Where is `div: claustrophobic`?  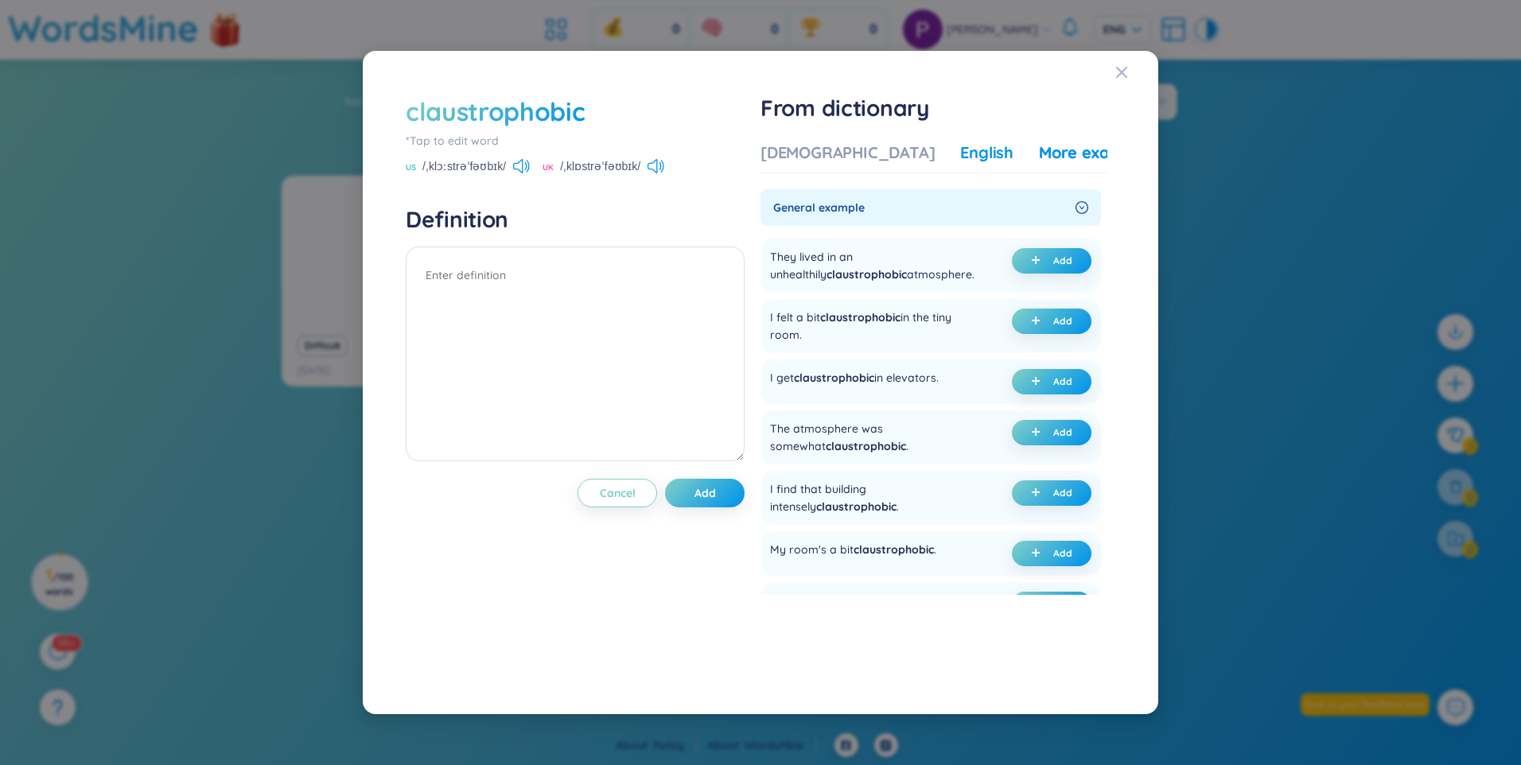
div: claustrophobic is located at coordinates (495, 111).